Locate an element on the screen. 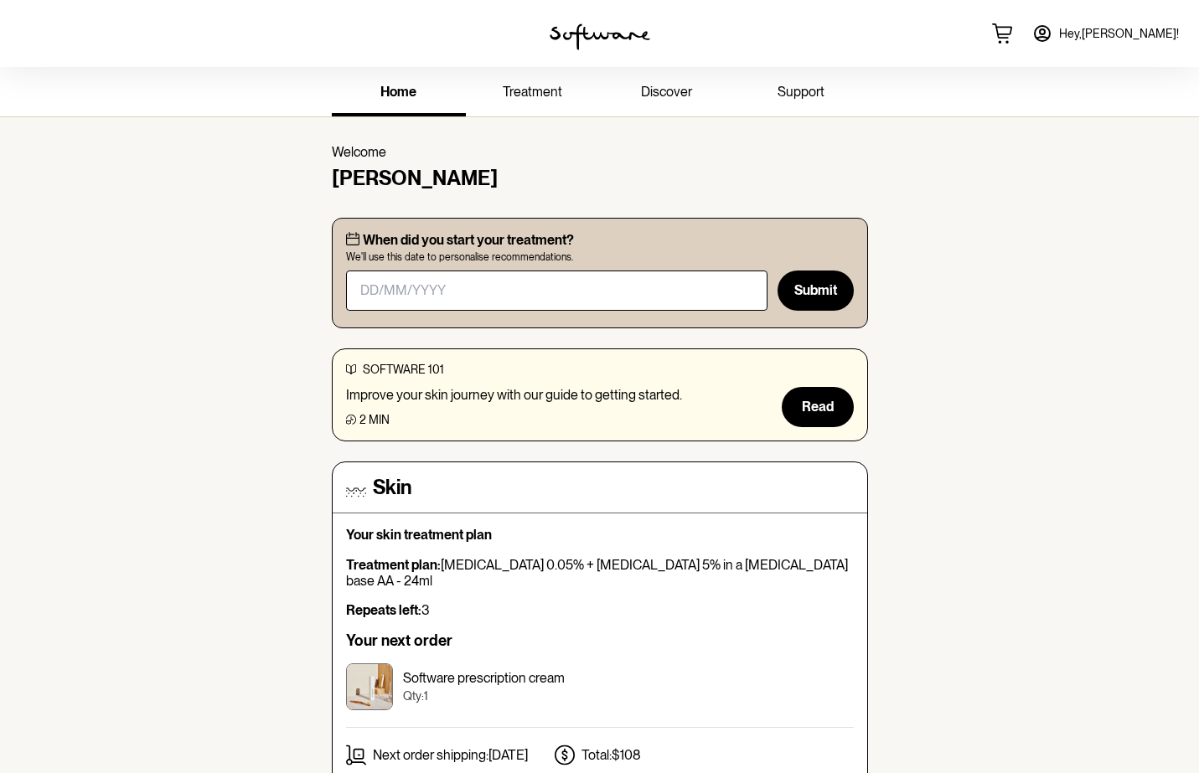 The height and width of the screenshot is (773, 1199). button: Read is located at coordinates (818, 407).